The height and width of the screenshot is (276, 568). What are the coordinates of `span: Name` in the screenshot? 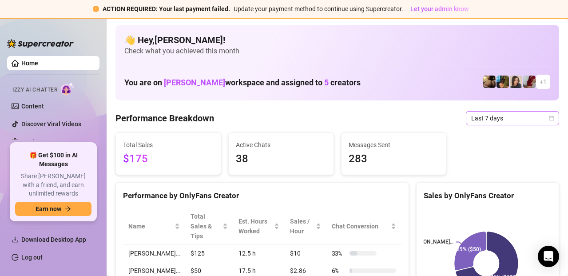 It's located at (150, 226).